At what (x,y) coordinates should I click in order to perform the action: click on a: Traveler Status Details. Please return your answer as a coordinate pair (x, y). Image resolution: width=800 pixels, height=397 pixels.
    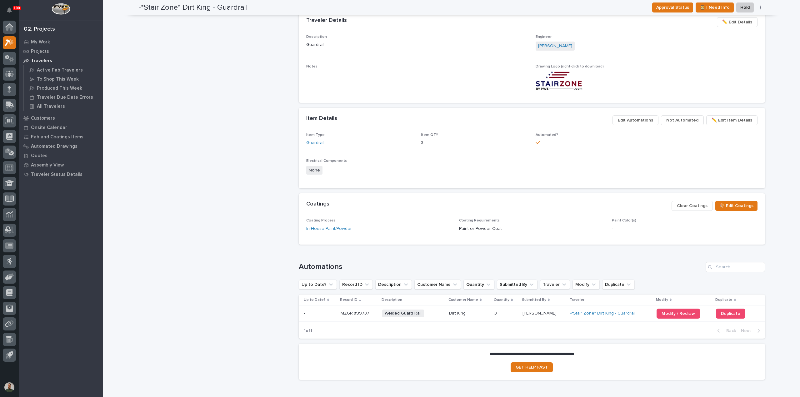
    Looking at the image, I should click on (61, 174).